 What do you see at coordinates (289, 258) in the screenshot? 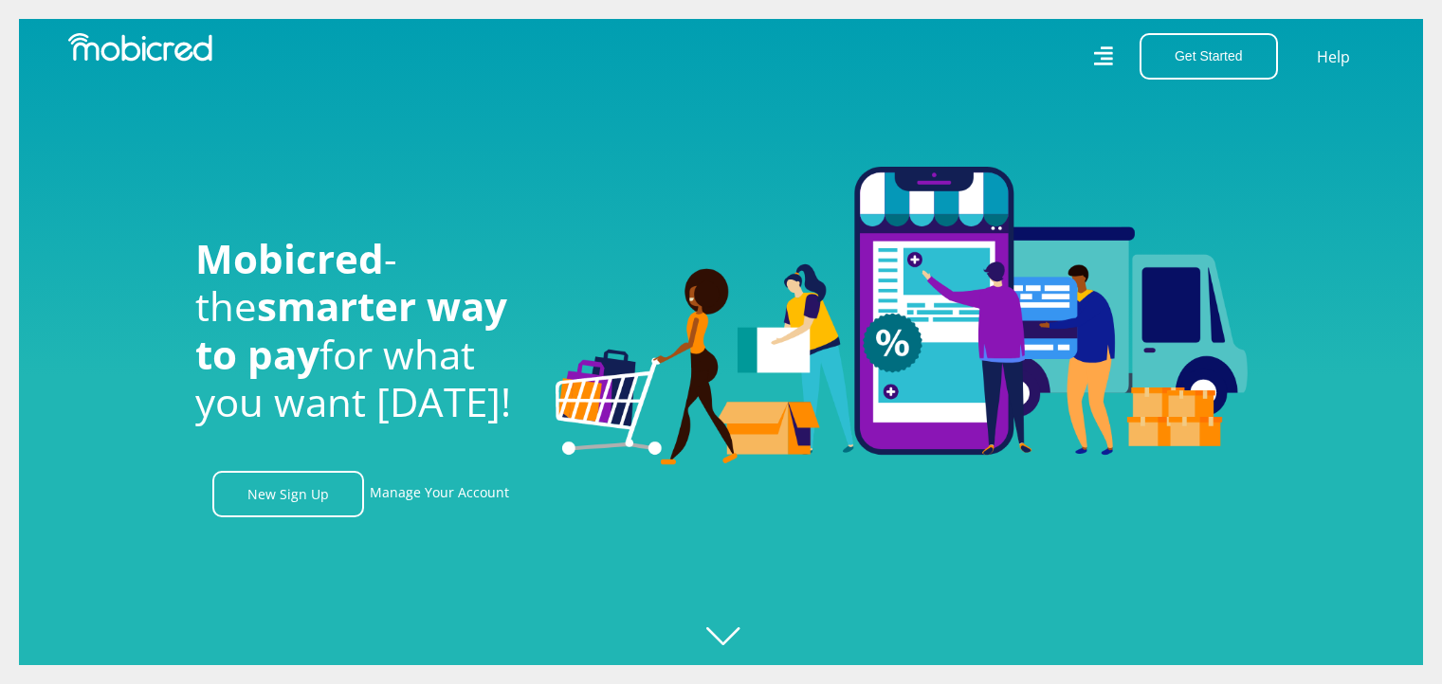
I see `span: Mobicred` at bounding box center [289, 258].